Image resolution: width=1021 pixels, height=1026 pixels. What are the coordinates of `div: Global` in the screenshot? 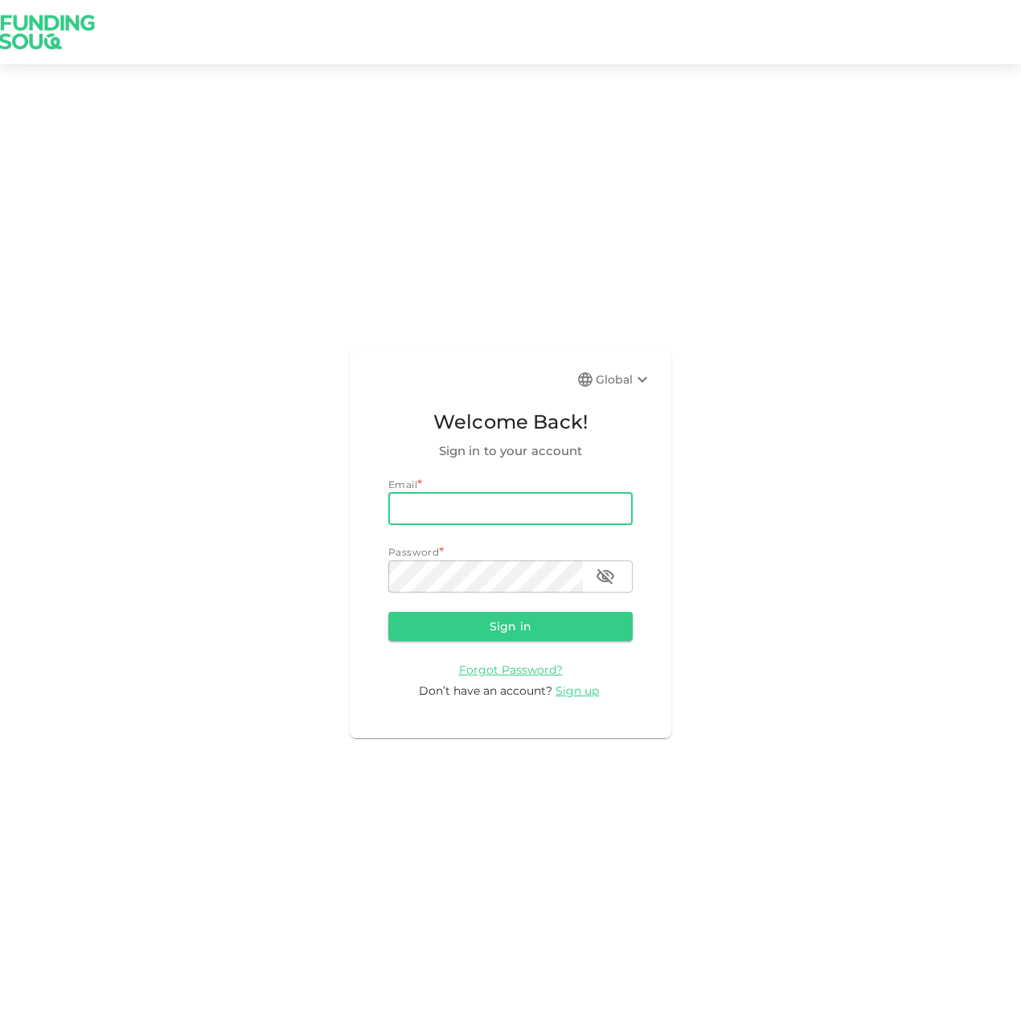 It's located at (624, 380).